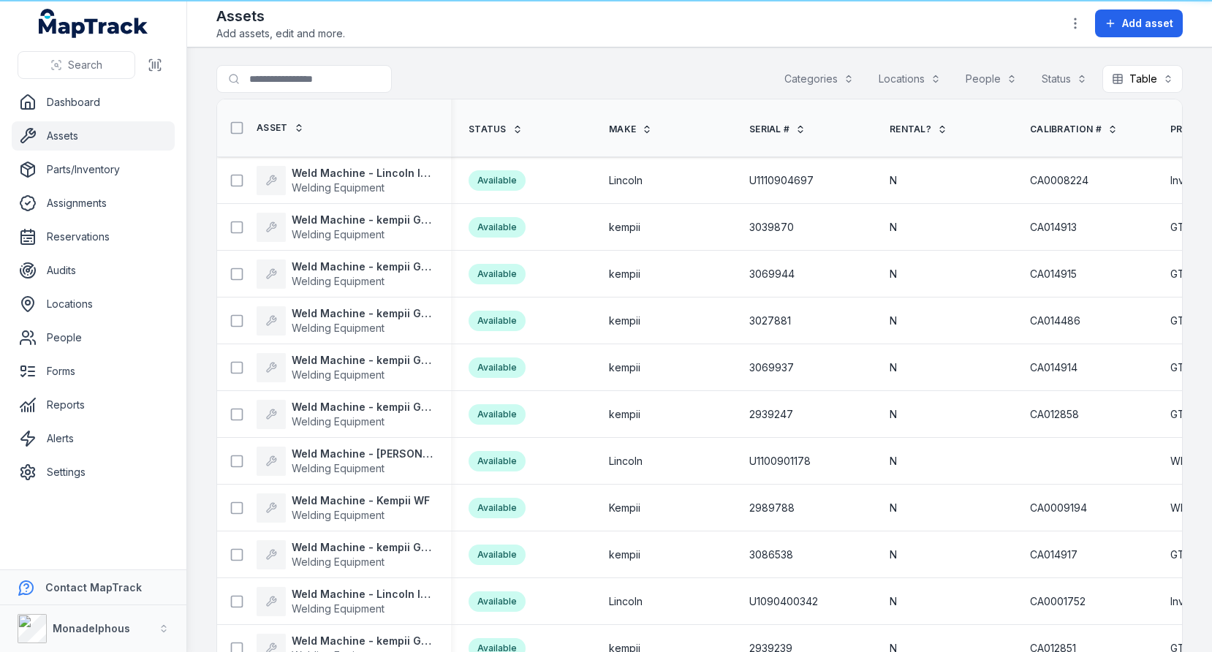  Describe the element at coordinates (93, 270) in the screenshot. I see `a: Audits` at that location.